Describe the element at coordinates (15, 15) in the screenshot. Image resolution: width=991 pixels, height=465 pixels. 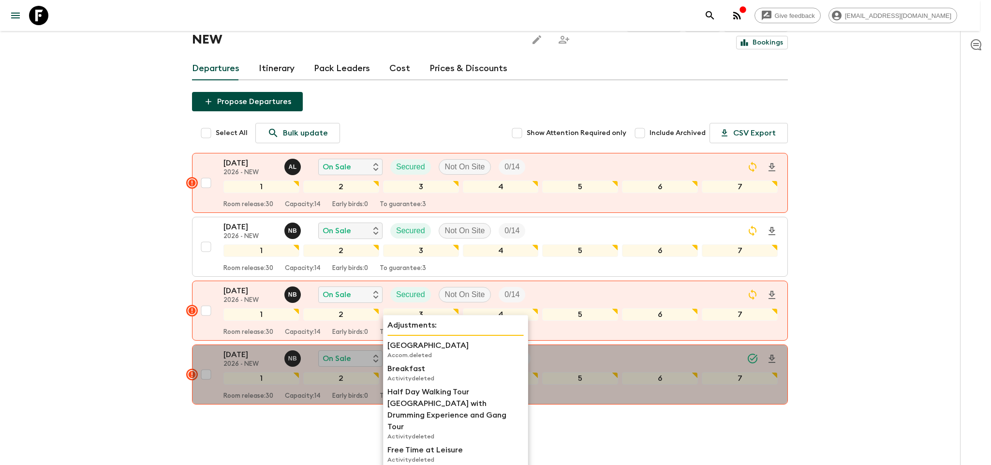
I see `button: menu` at that location.